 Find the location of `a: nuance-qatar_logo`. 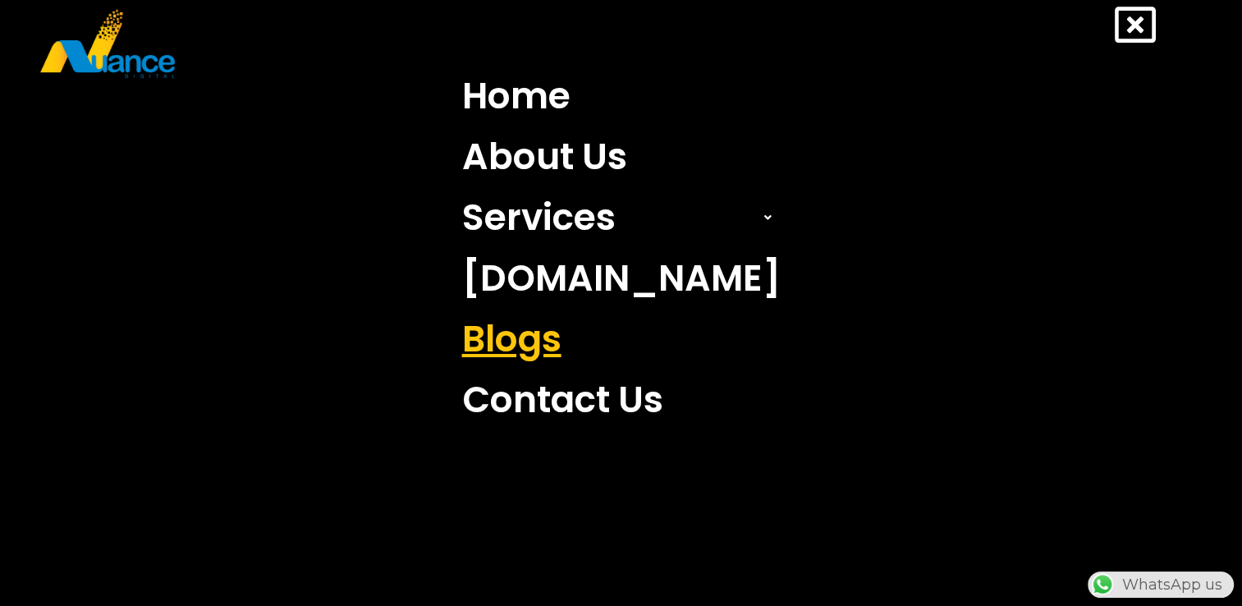

a: nuance-qatar_logo is located at coordinates (326, 43).